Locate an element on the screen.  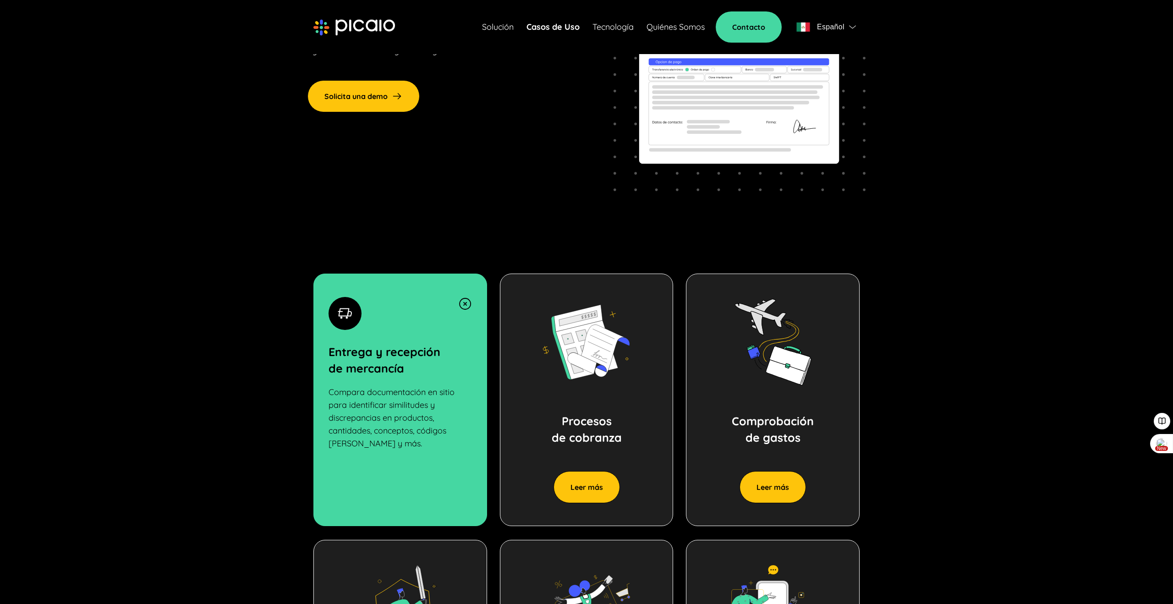
p: Procesos de cobranza is located at coordinates (587, 429).